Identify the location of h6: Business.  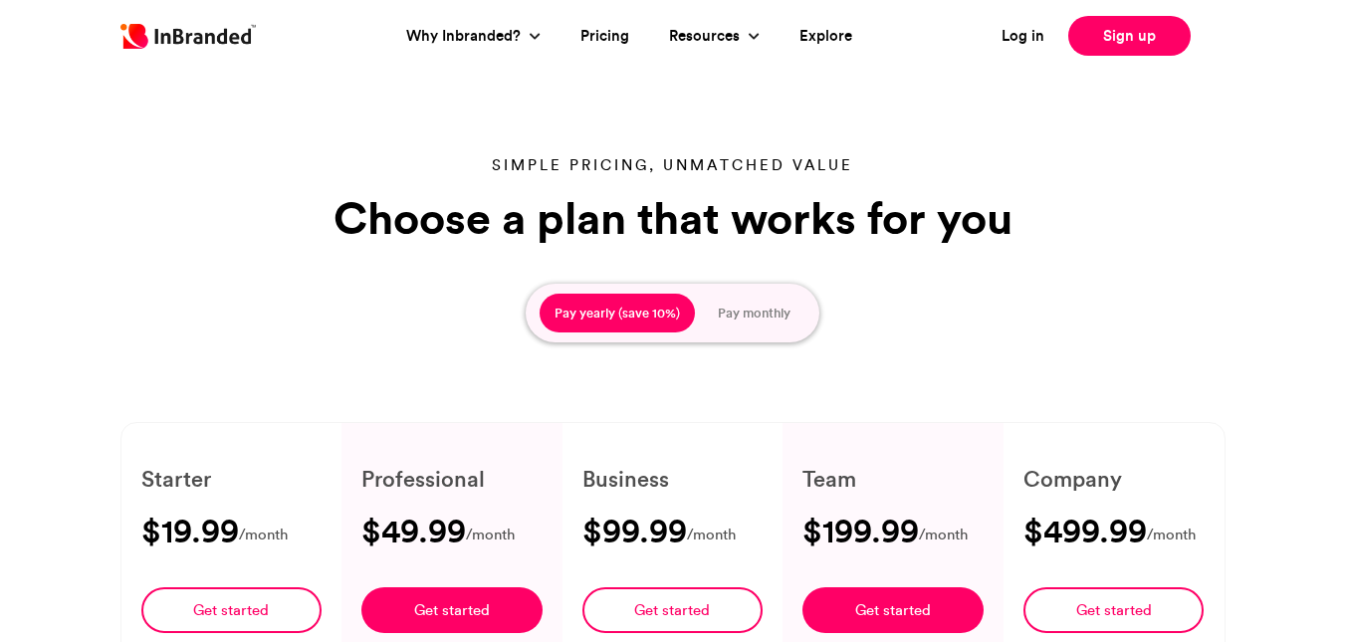
(673, 479).